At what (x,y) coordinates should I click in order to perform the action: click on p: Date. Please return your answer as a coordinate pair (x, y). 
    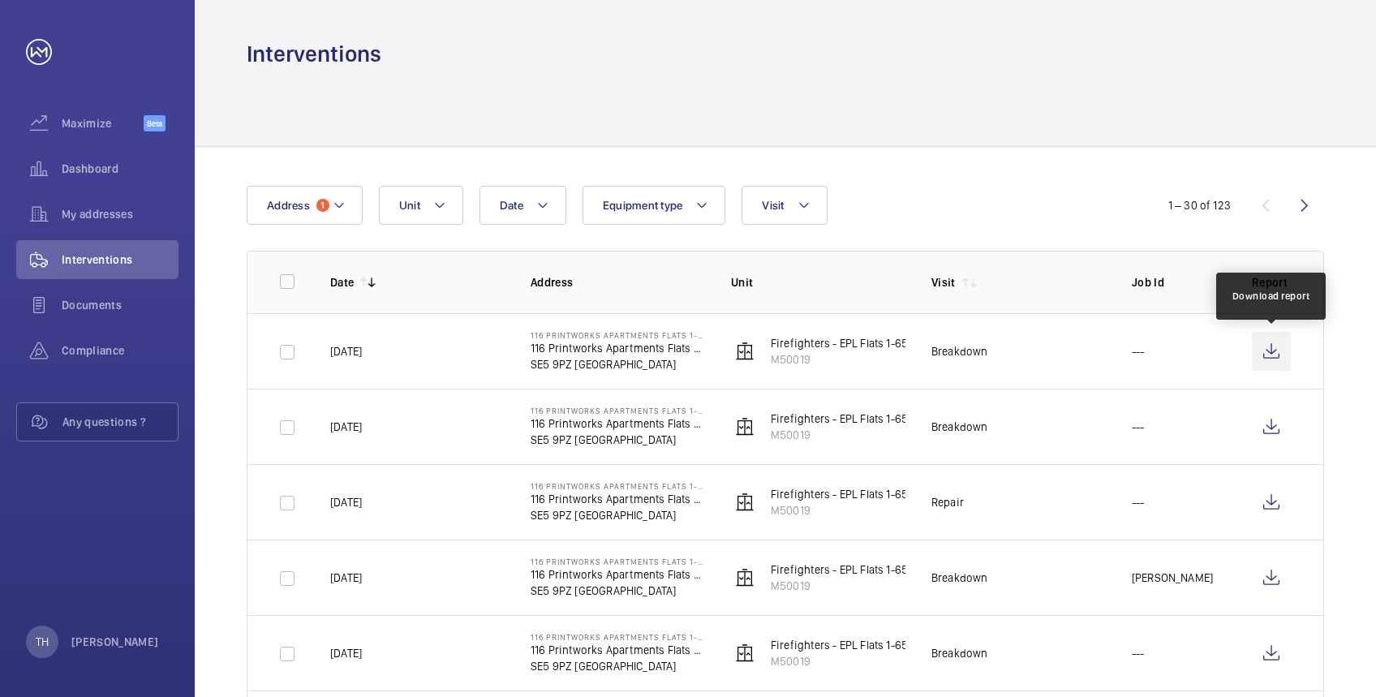
    Looking at the image, I should click on (341, 282).